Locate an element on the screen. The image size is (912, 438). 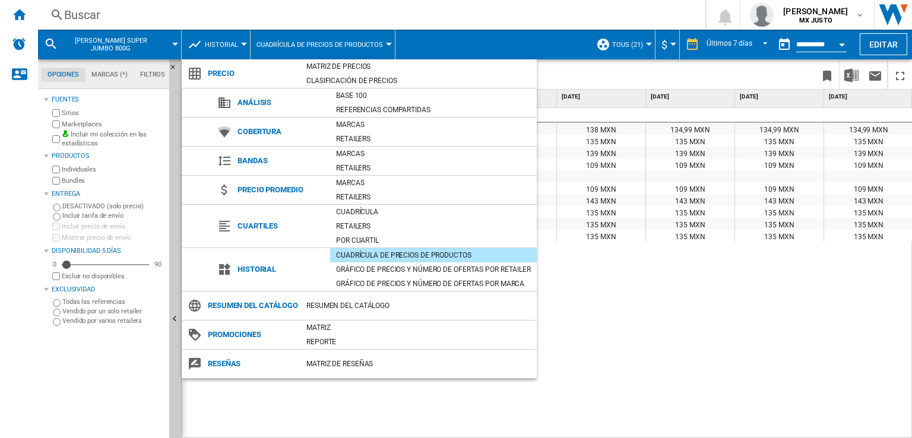
div: Matriz de precios is located at coordinates (419, 66).